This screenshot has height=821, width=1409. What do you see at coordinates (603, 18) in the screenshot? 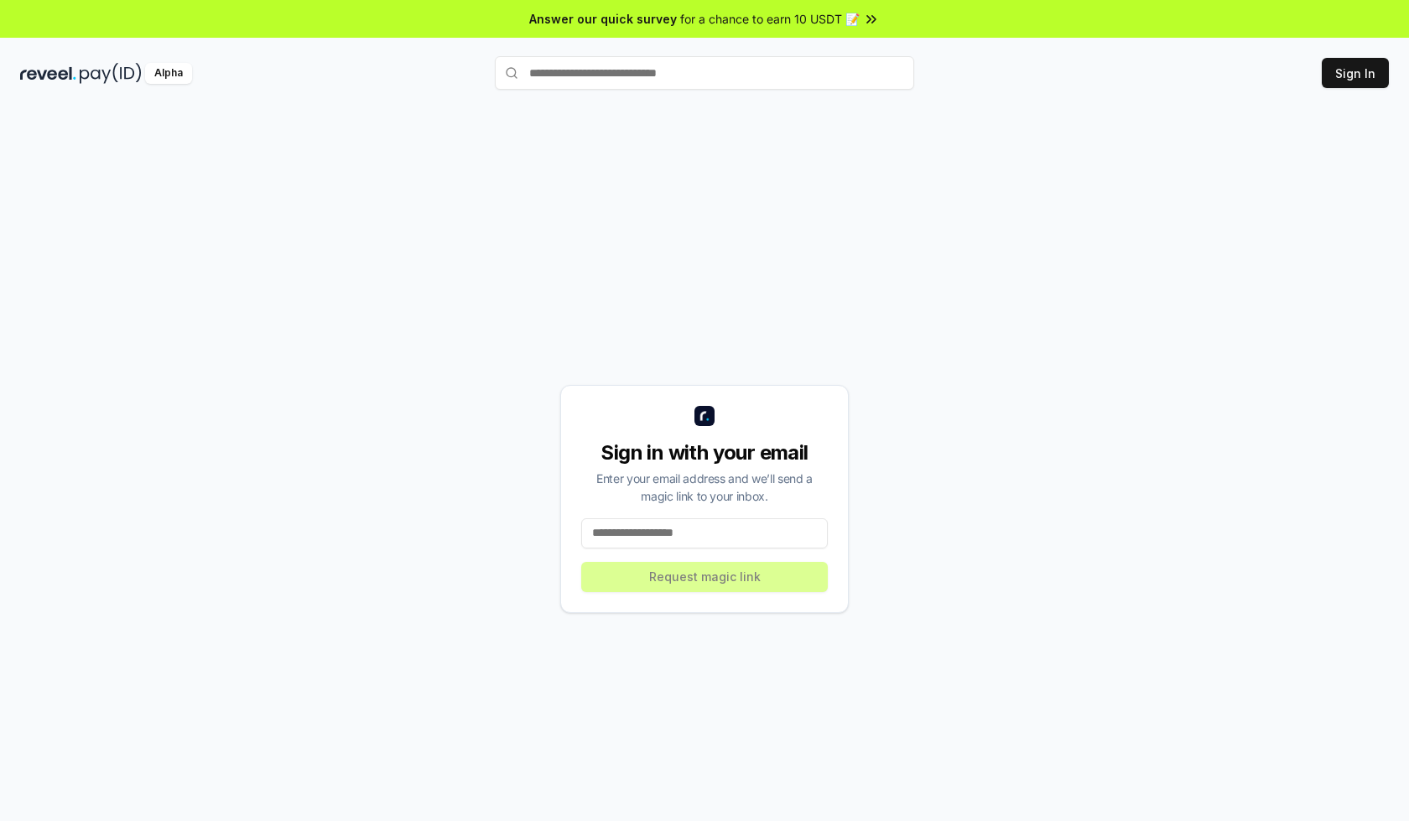
I see `span: Answer our quick survey` at bounding box center [603, 18].